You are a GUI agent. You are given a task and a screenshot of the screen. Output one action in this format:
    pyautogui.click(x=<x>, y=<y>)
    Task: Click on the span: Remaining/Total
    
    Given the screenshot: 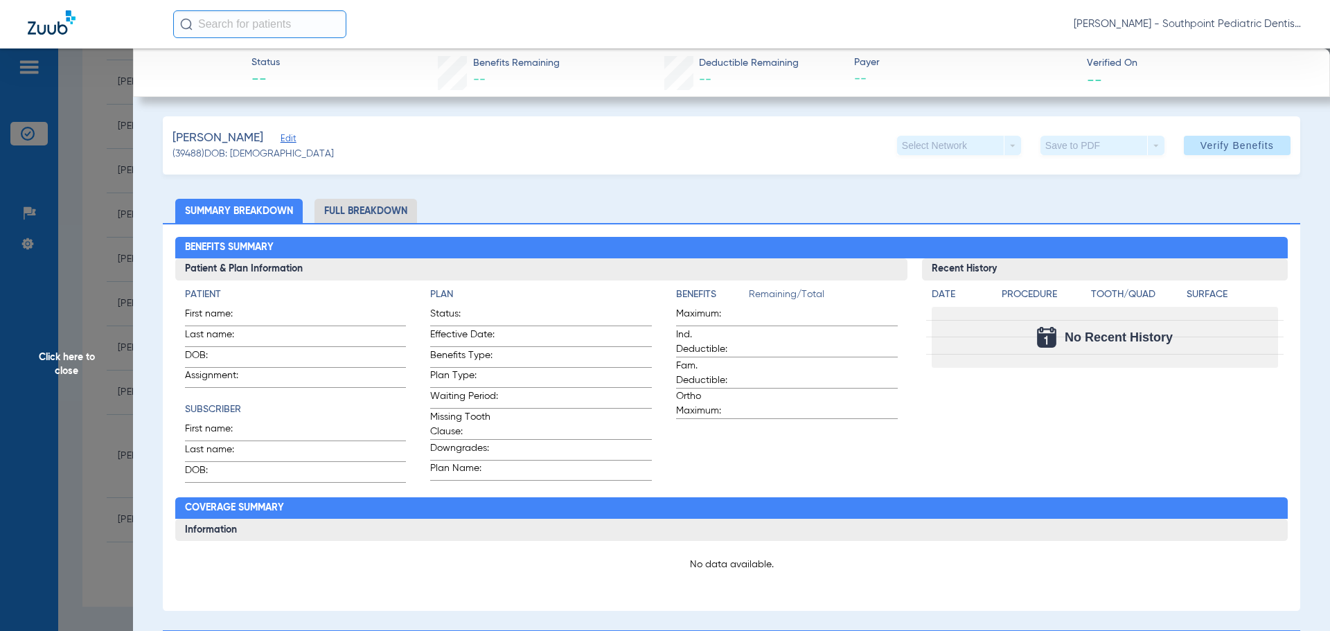 What is the action you would take?
    pyautogui.click(x=823, y=297)
    